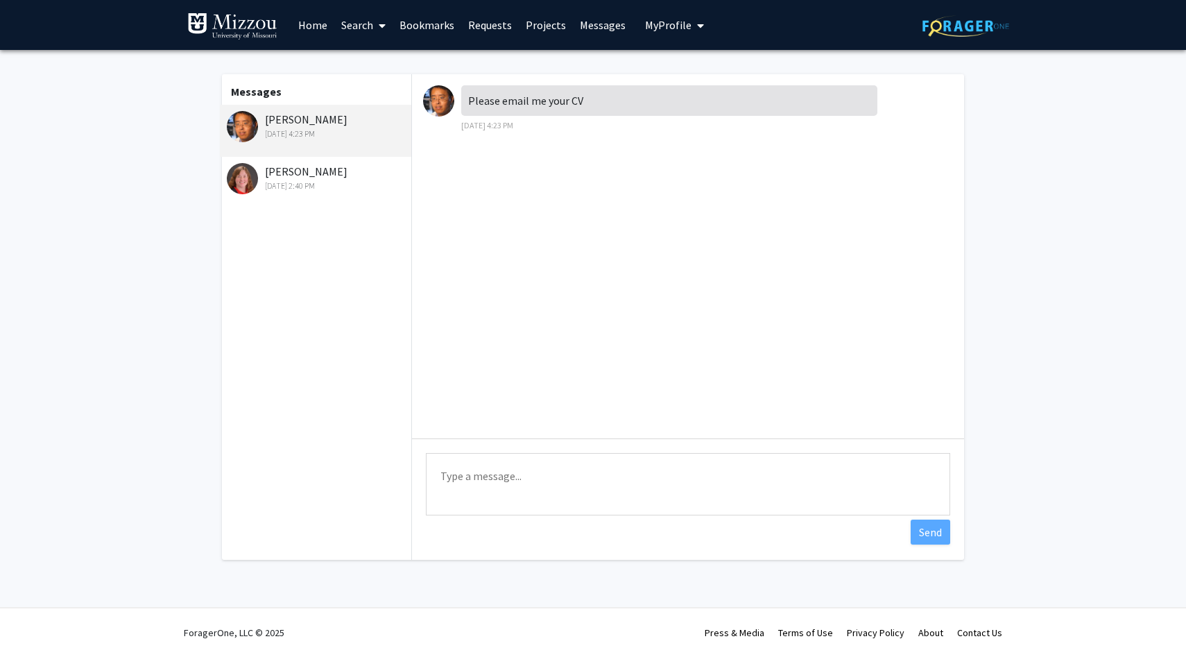  Describe the element at coordinates (256, 92) in the screenshot. I see `b: Messages` at that location.